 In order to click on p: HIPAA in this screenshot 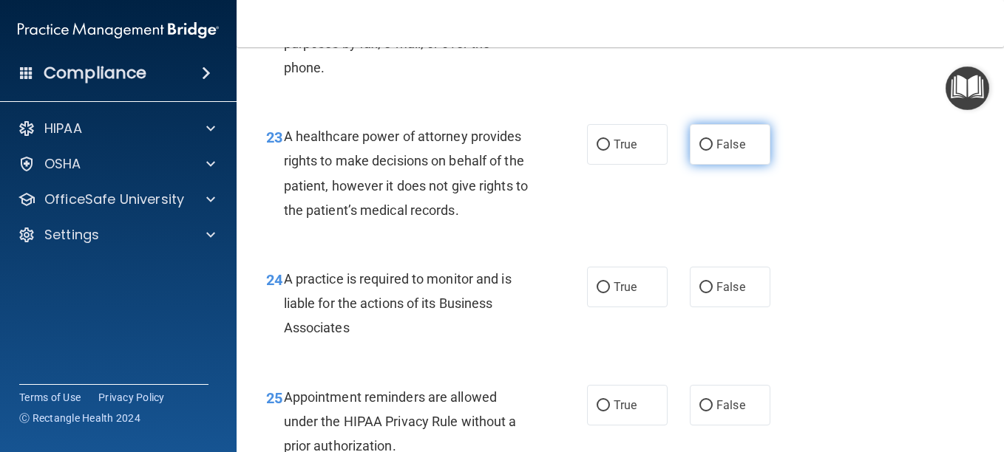, I will do `click(63, 129)`.